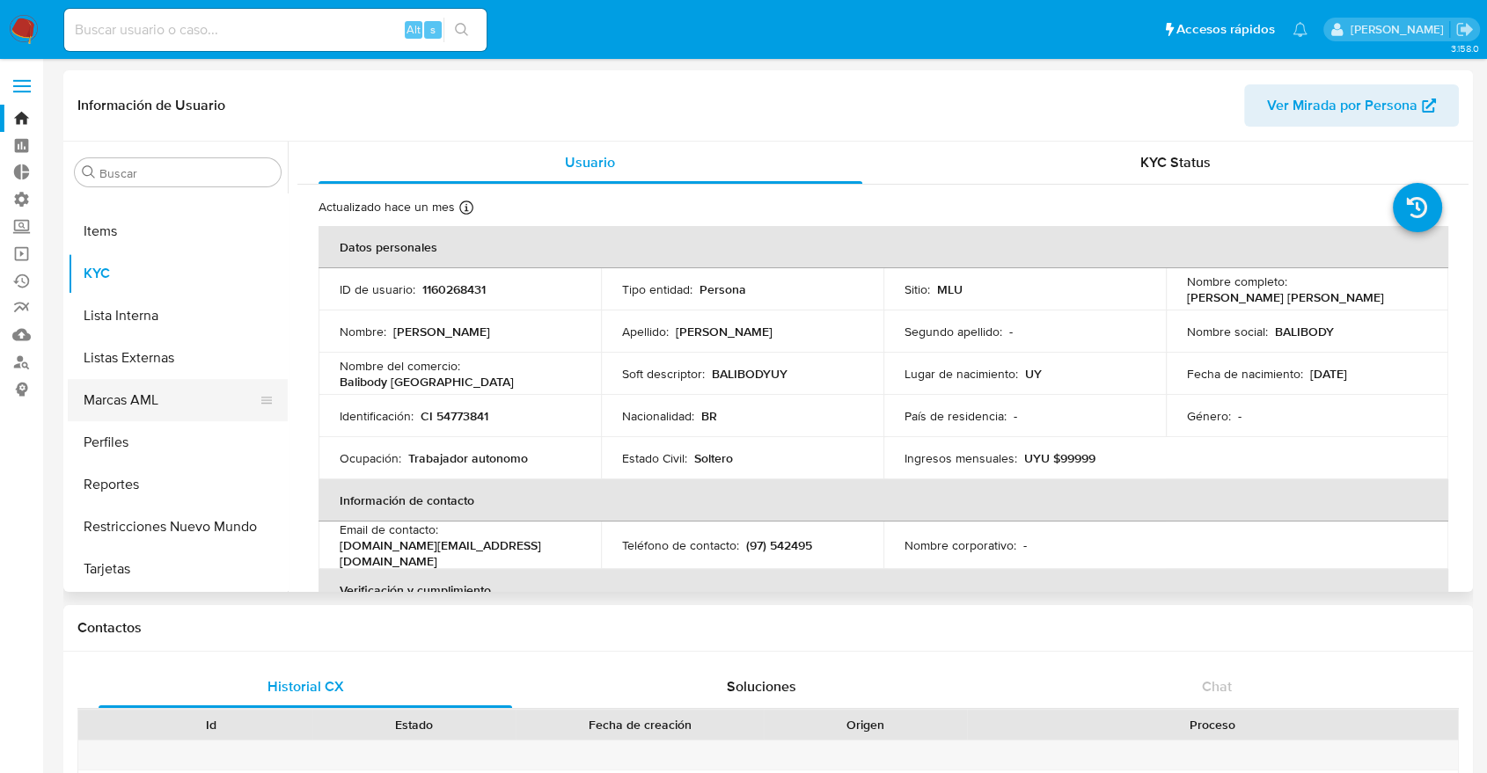  I want to click on p: Nombre del comercio :, so click(399, 366).